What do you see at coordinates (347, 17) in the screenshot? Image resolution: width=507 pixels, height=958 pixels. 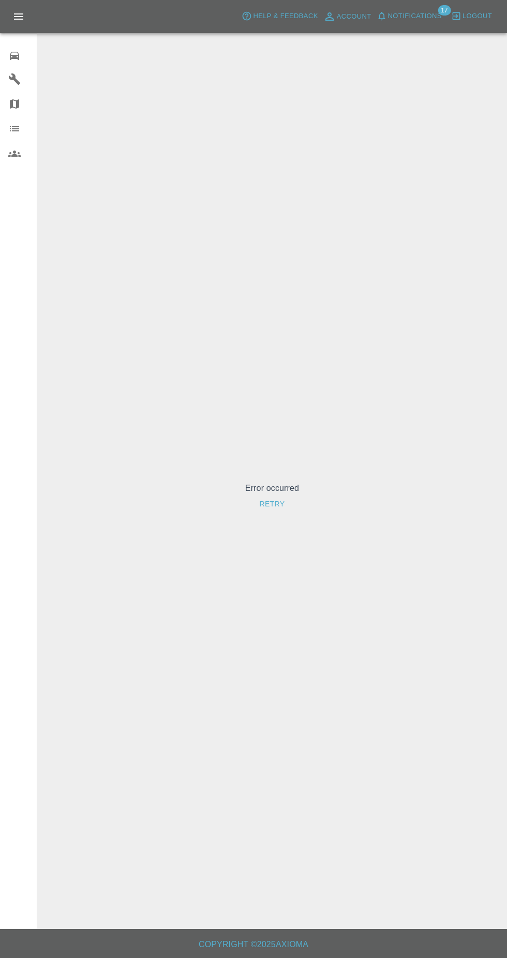 I see `a: Account` at bounding box center [347, 17].